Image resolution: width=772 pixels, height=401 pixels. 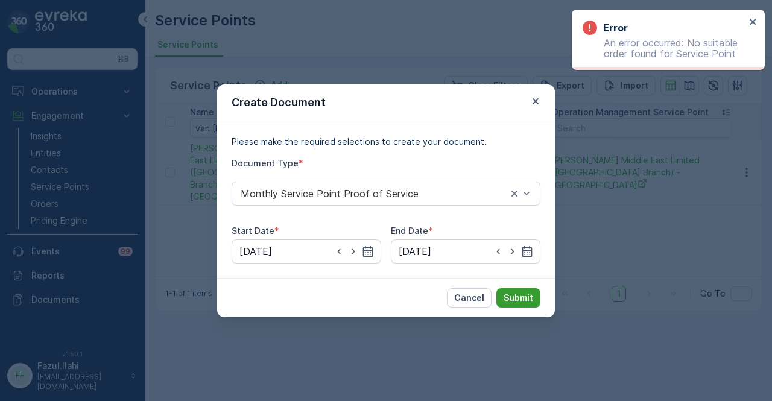 I want to click on p: Create Document, so click(x=279, y=103).